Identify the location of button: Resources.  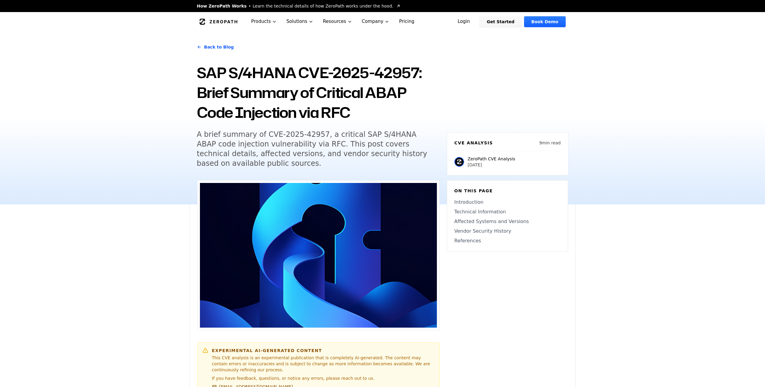
(337, 21).